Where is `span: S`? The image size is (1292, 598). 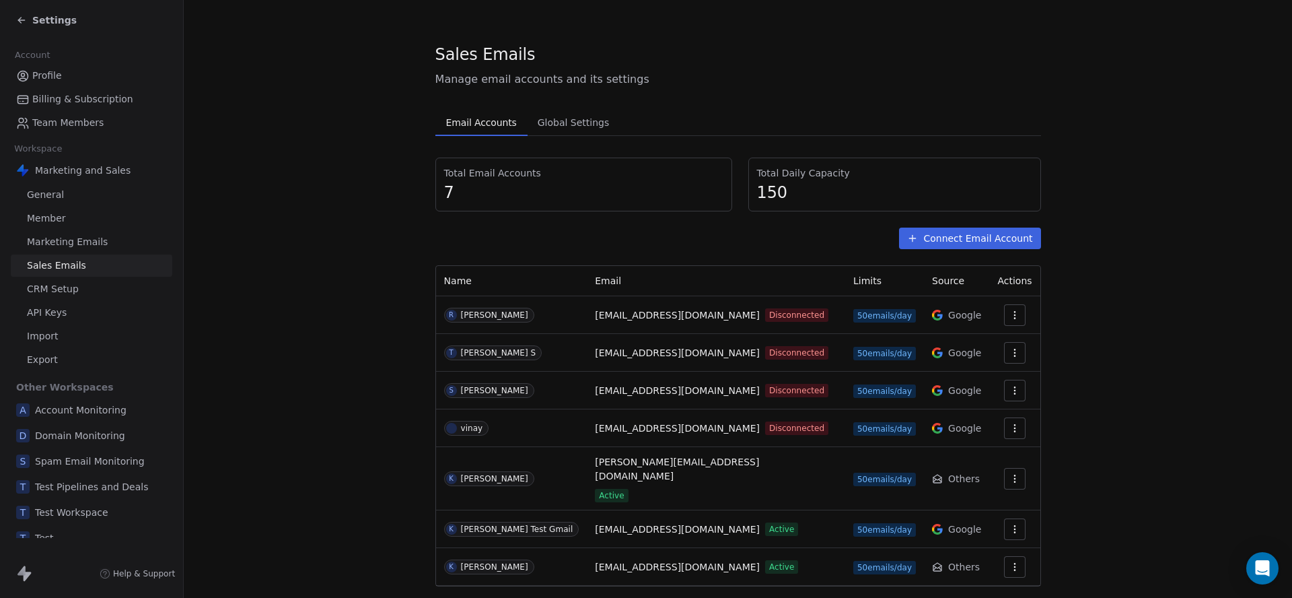 span: S is located at coordinates (23, 461).